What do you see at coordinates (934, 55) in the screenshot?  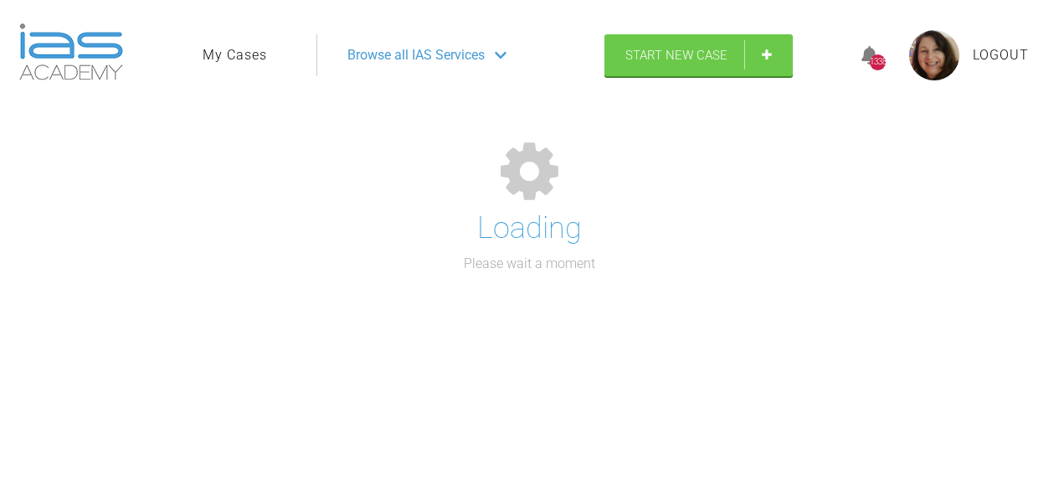 I see `img: profile.png` at bounding box center [934, 55].